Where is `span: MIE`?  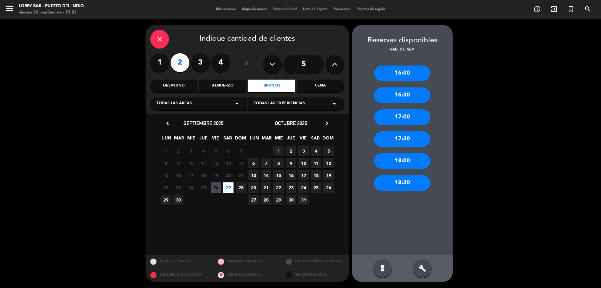 span: MIE is located at coordinates (279, 139).